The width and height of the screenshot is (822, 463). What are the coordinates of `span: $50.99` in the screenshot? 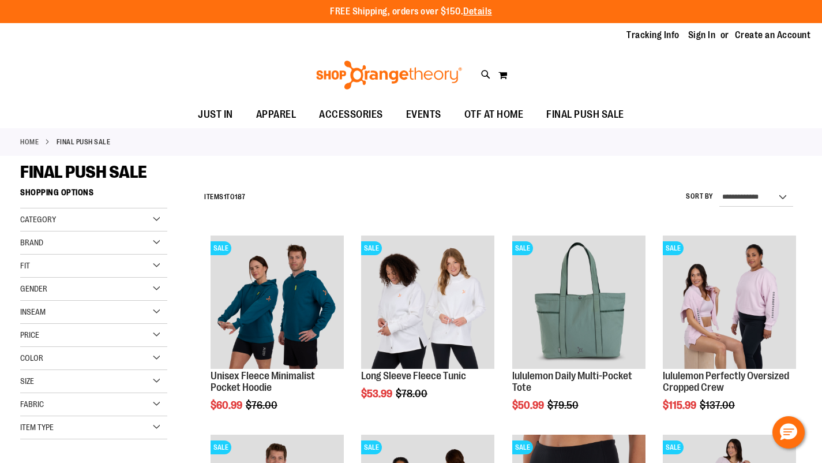 It's located at (529, 405).